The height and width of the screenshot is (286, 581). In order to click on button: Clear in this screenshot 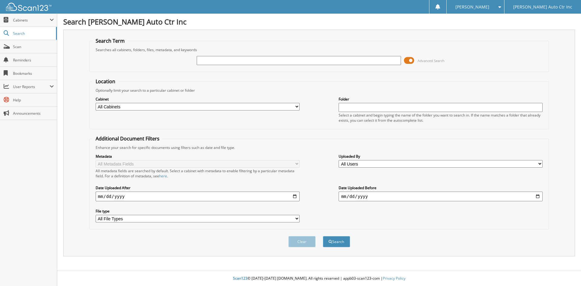, I will do `click(302, 242)`.